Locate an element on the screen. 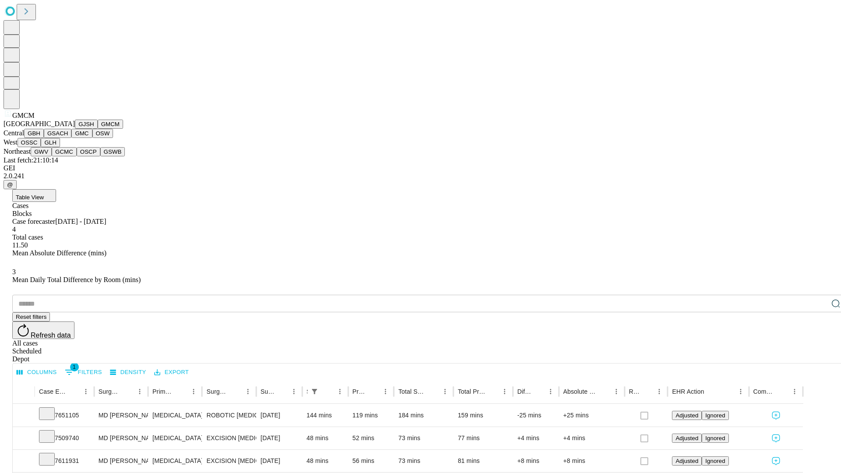 This screenshot has height=473, width=841. span: Case forecaster is located at coordinates (34, 221).